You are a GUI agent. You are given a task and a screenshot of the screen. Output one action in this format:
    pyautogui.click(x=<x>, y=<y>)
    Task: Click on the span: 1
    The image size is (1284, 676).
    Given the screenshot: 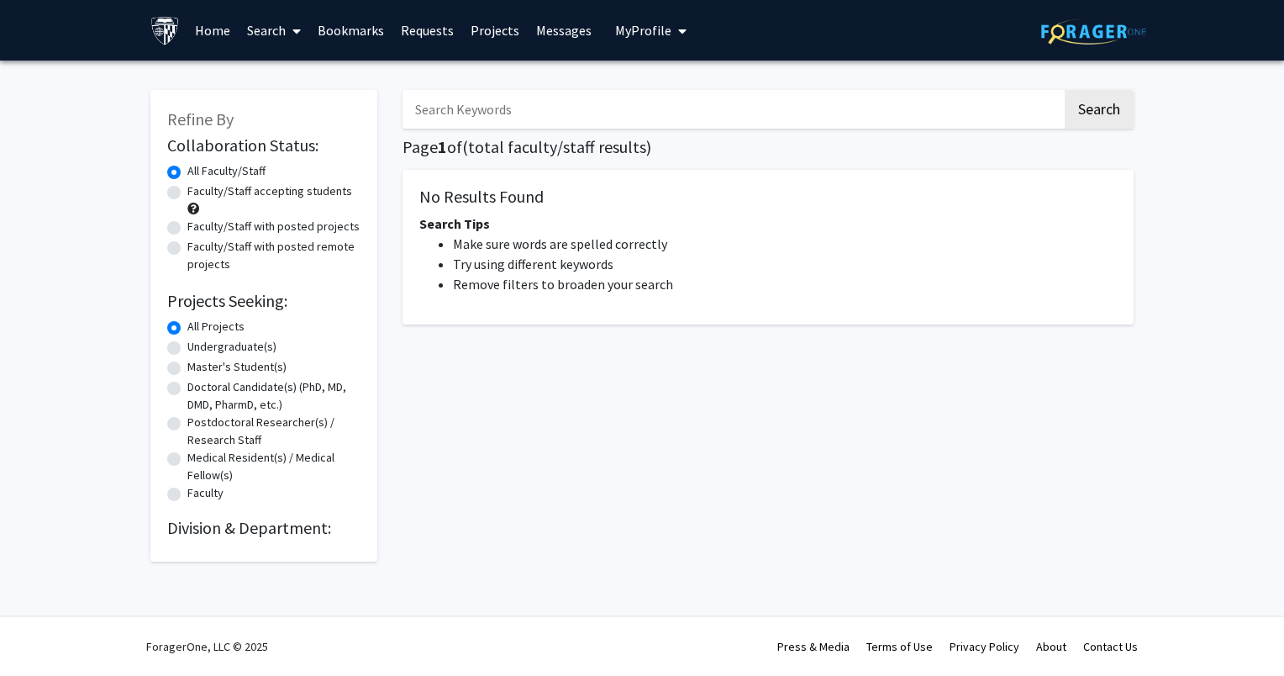 What is the action you would take?
    pyautogui.click(x=442, y=146)
    